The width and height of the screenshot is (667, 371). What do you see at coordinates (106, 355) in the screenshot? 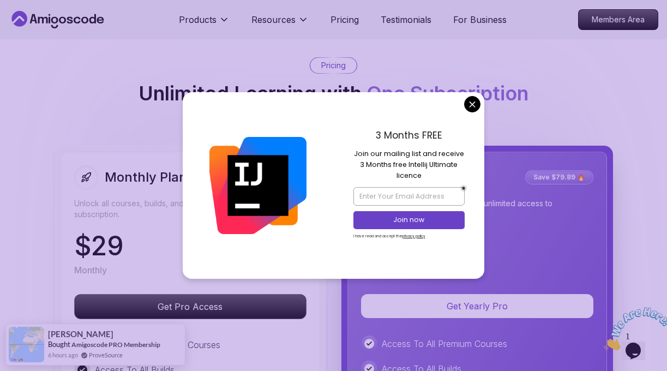
I see `a: ProveSource` at bounding box center [106, 355].